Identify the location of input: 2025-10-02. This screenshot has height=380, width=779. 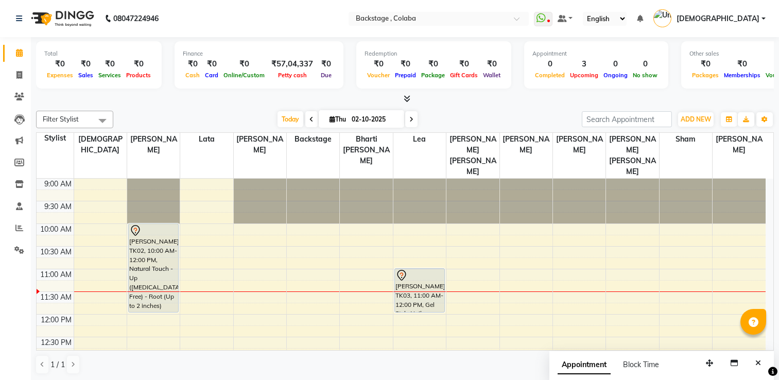
(374, 119).